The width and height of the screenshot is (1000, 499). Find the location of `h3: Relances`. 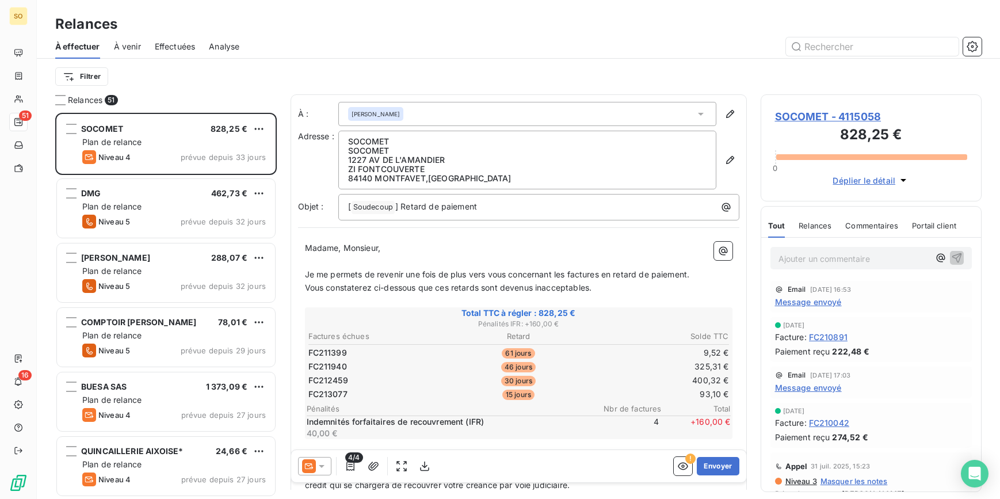

h3: Relances is located at coordinates (86, 24).